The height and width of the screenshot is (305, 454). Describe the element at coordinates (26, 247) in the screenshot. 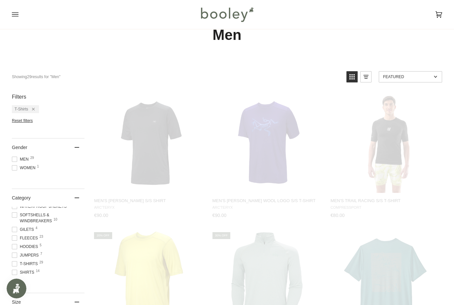

I see `span: Hoodies` at that location.